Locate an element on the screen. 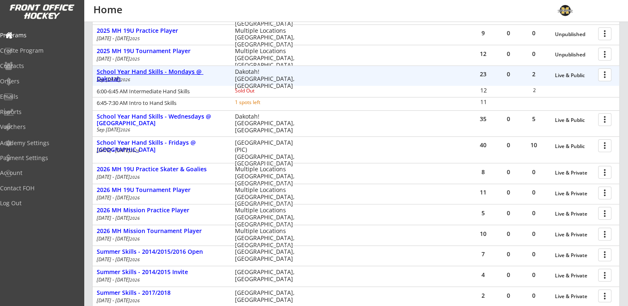  div: 1 spots left is located at coordinates (261, 102).